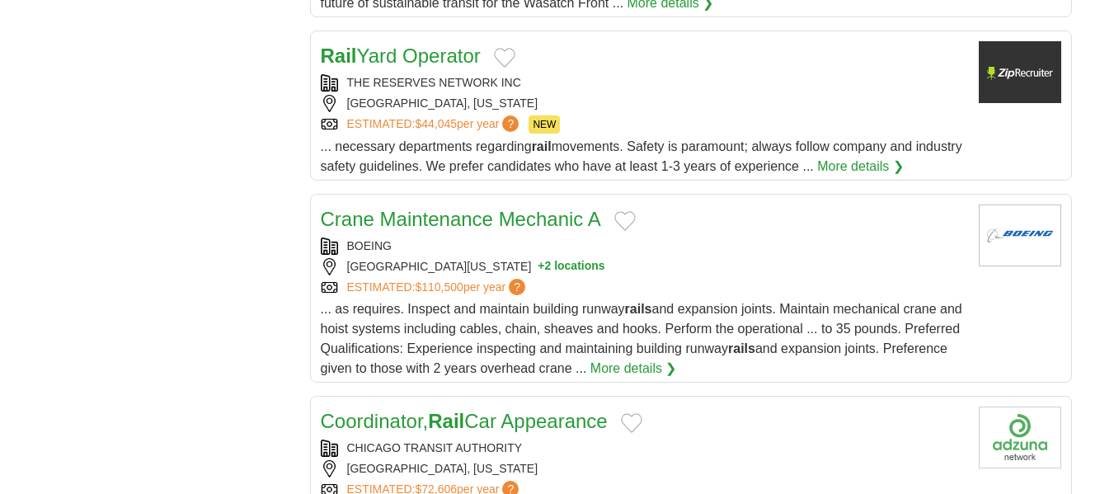 The image size is (1114, 494). I want to click on strong: rail, so click(542, 146).